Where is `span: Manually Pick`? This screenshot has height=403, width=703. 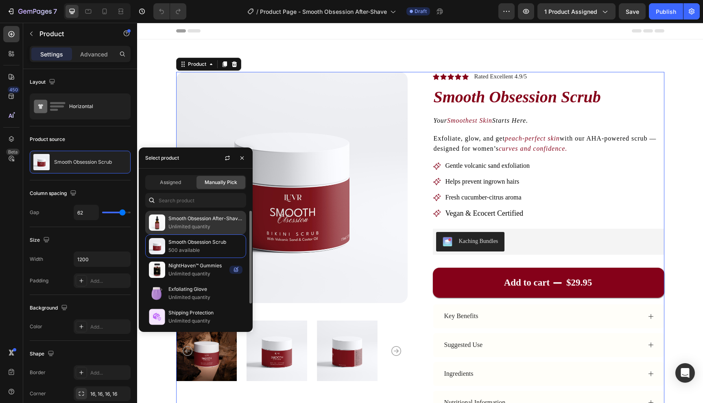 span: Manually Pick is located at coordinates (221, 183).